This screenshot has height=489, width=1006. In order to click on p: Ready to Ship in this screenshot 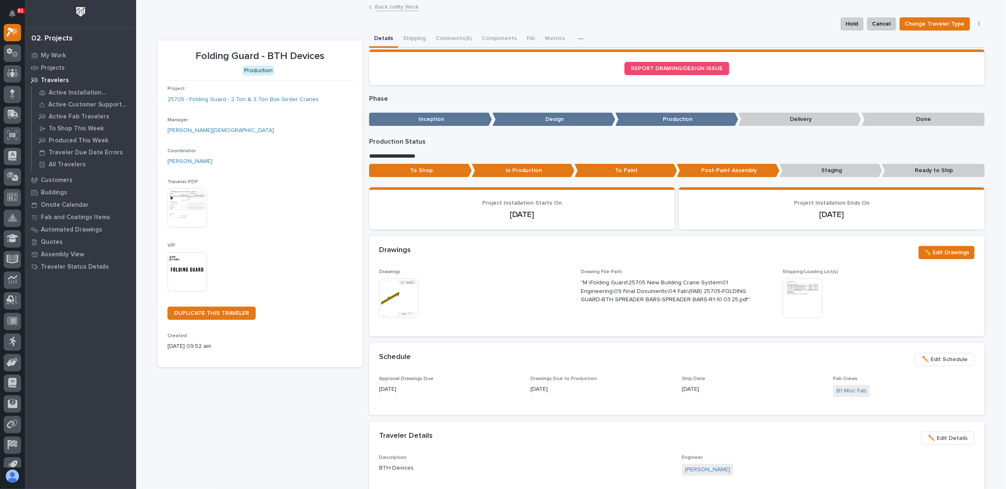, I will do `click(933, 170)`.